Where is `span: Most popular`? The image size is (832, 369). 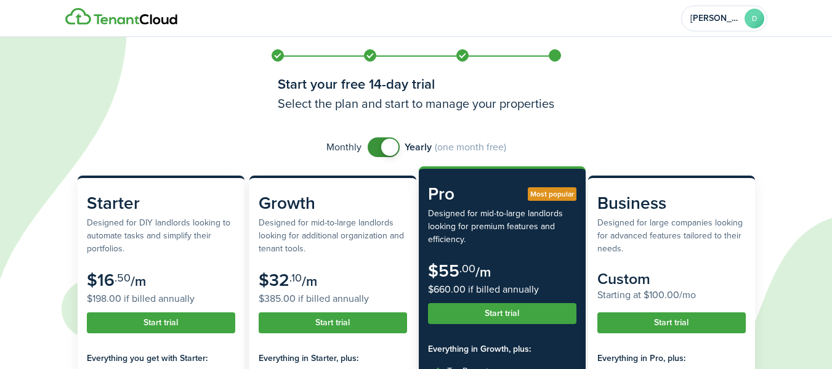
span: Most popular is located at coordinates (552, 194).